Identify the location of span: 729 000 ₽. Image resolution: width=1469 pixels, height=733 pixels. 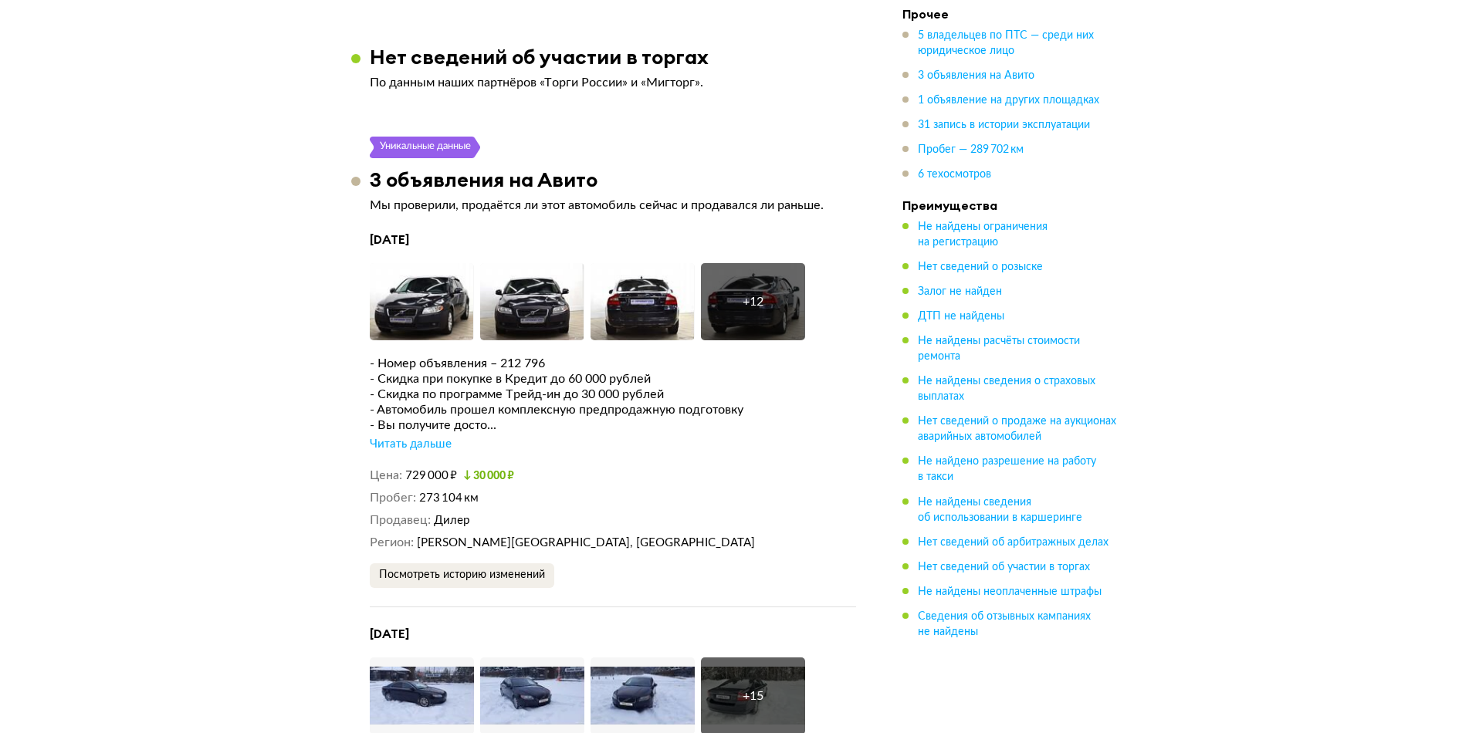
(431, 475).